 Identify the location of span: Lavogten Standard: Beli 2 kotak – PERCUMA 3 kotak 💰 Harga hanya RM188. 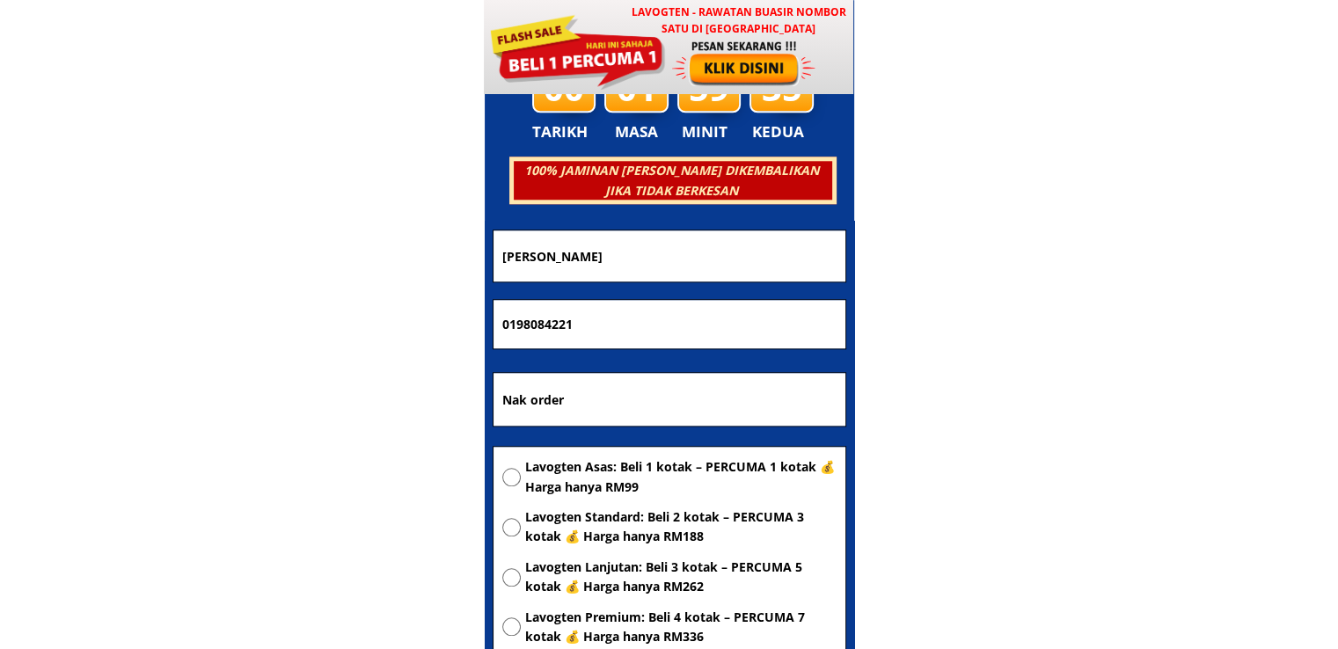
(681, 527).